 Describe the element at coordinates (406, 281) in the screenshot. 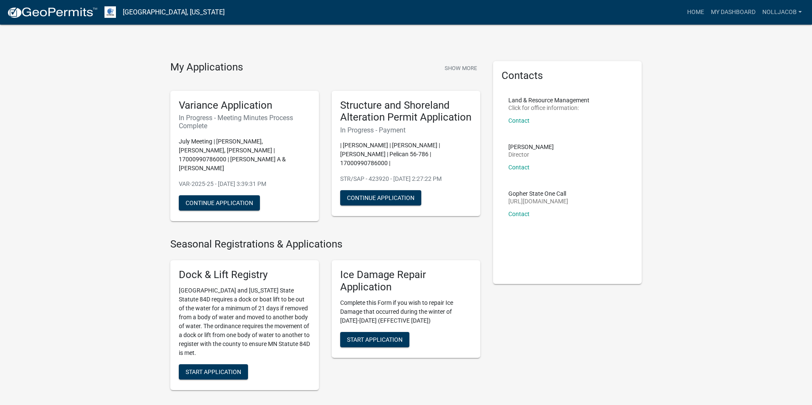

I see `h5: Ice Damage Repair Application` at that location.